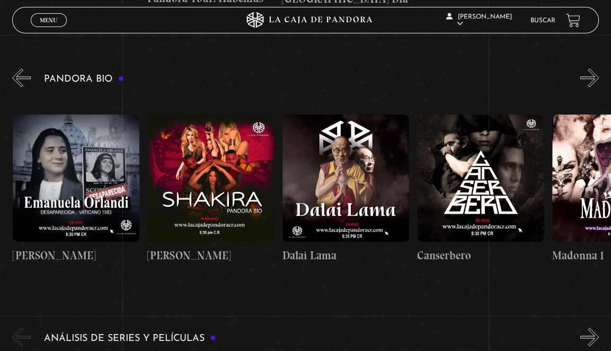 This screenshot has height=351, width=611. What do you see at coordinates (346, 256) in the screenshot?
I see `h4: Dalai Lama` at bounding box center [346, 256].